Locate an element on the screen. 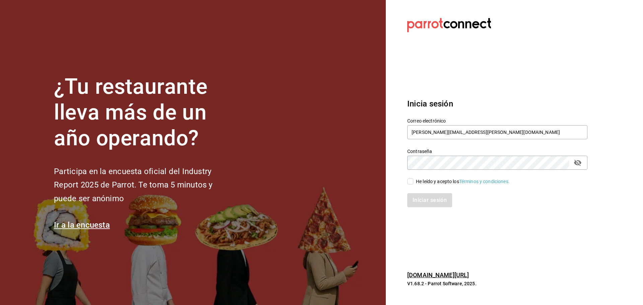 The height and width of the screenshot is (305, 643). a: Ir a la encuesta is located at coordinates (82, 225).